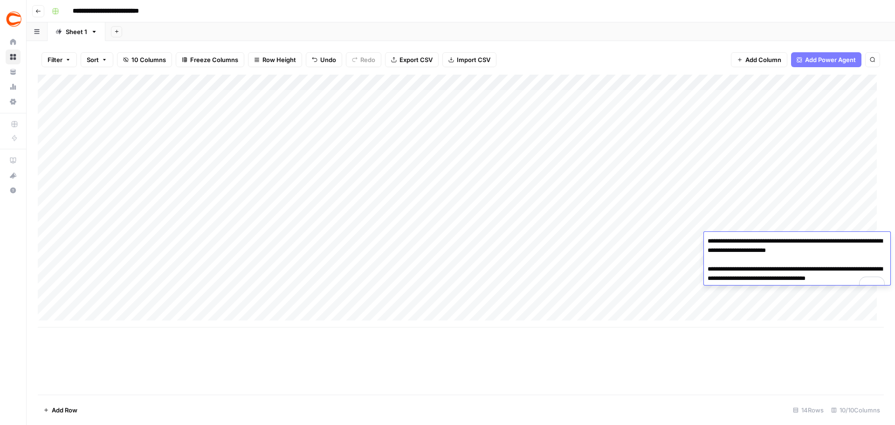 The width and height of the screenshot is (895, 425). Describe the element at coordinates (97, 60) in the screenshot. I see `button: Sort` at that location.